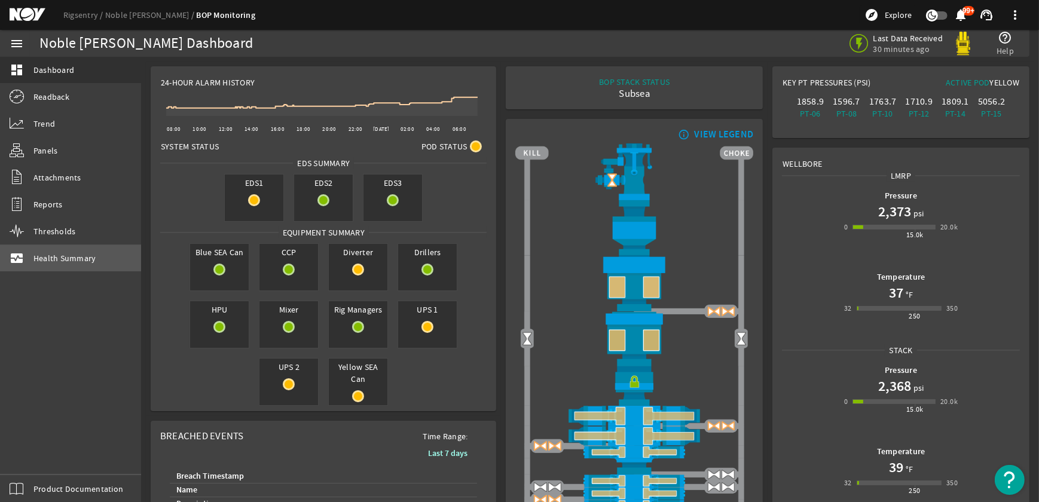 This screenshot has width=1039, height=502. What do you see at coordinates (219, 310) in the screenshot?
I see `span: HPU` at bounding box center [219, 310].